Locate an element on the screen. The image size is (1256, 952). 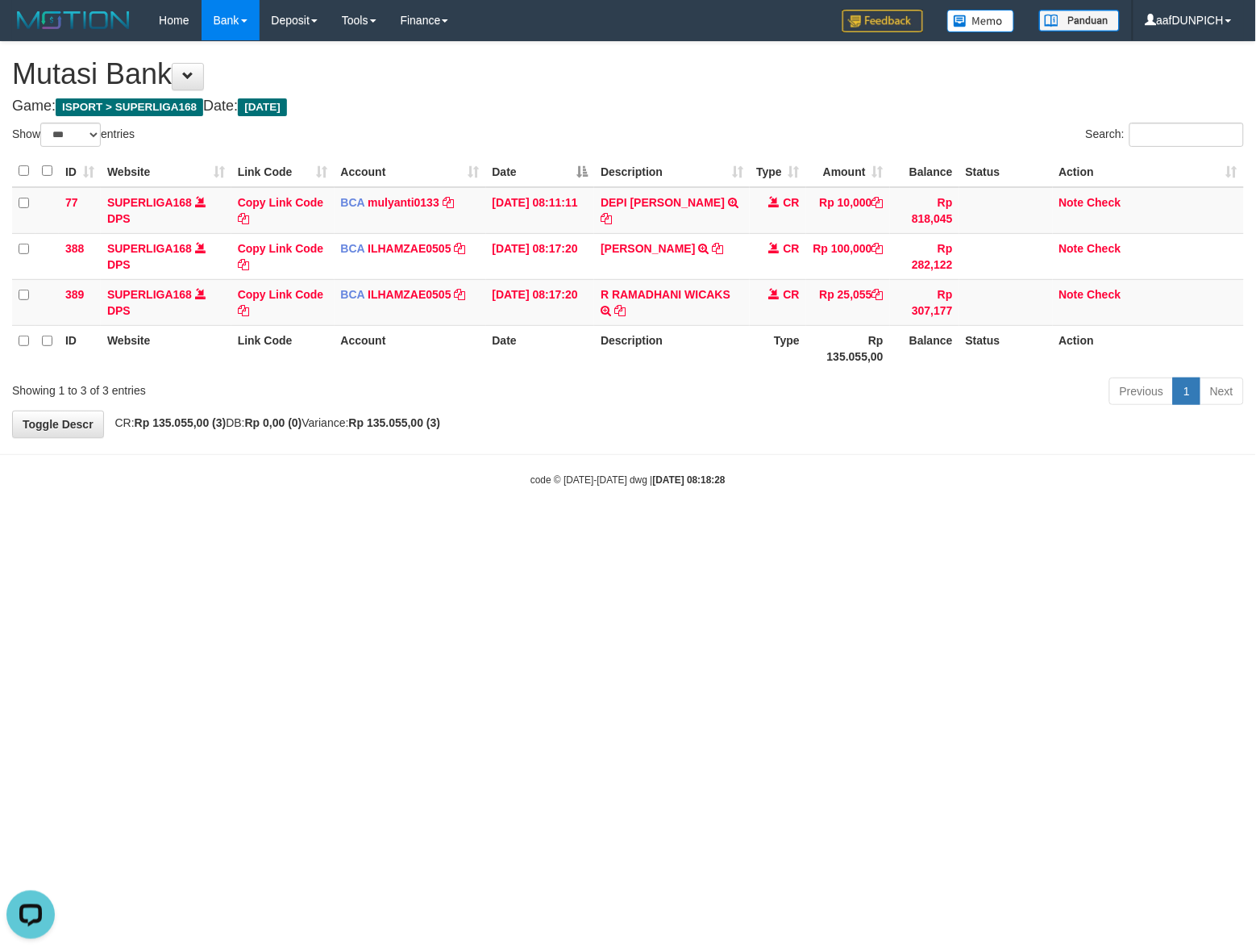
span: ISPORT > SUPERLIGA168 is located at coordinates (129, 107).